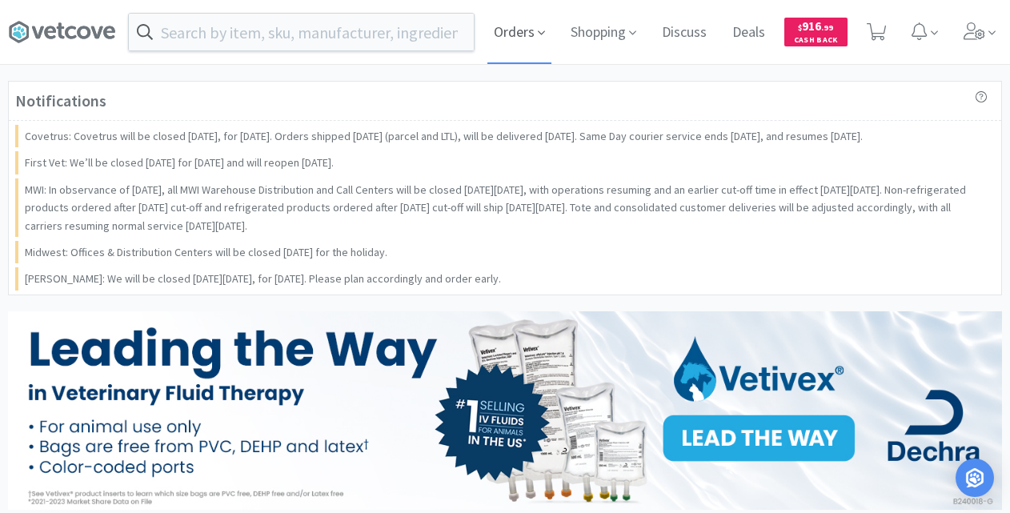  I want to click on img: 6bcff1d5513c4292bcae26201ab6776f.jpg, so click(505, 411).